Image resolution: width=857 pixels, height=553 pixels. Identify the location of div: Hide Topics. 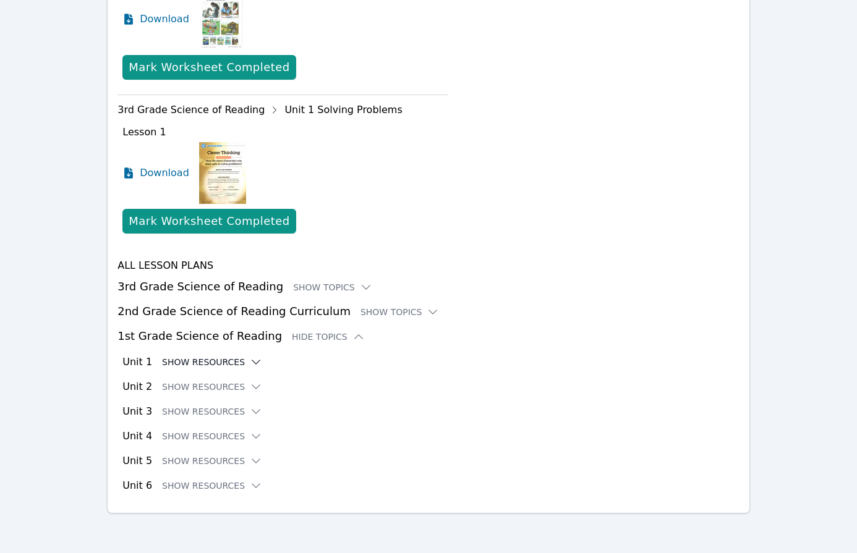
(328, 337).